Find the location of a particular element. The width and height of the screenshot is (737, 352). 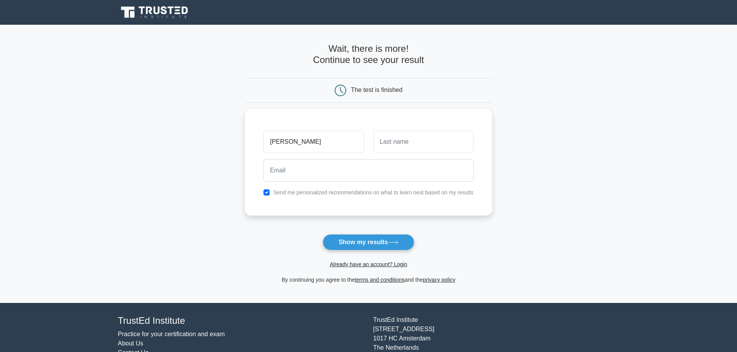

div: By continuing you agree to the and the is located at coordinates (368, 280).